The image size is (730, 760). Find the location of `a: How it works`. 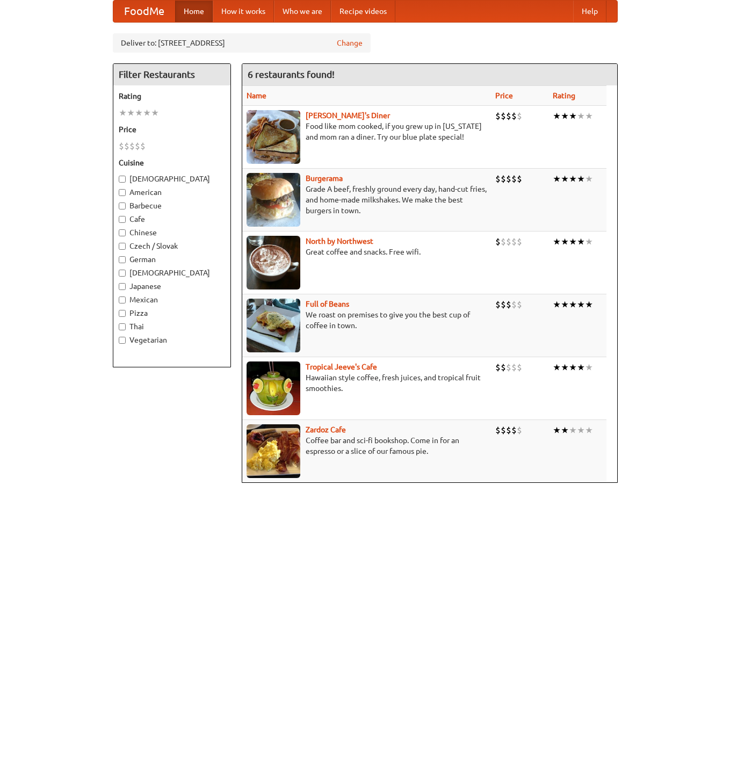

a: How it works is located at coordinates (243, 11).